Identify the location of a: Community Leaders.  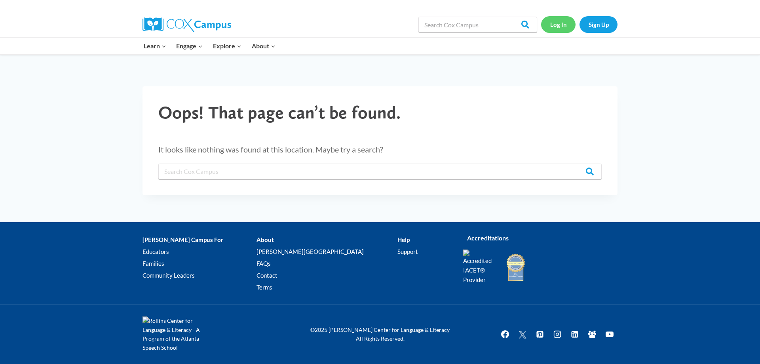
(199, 275).